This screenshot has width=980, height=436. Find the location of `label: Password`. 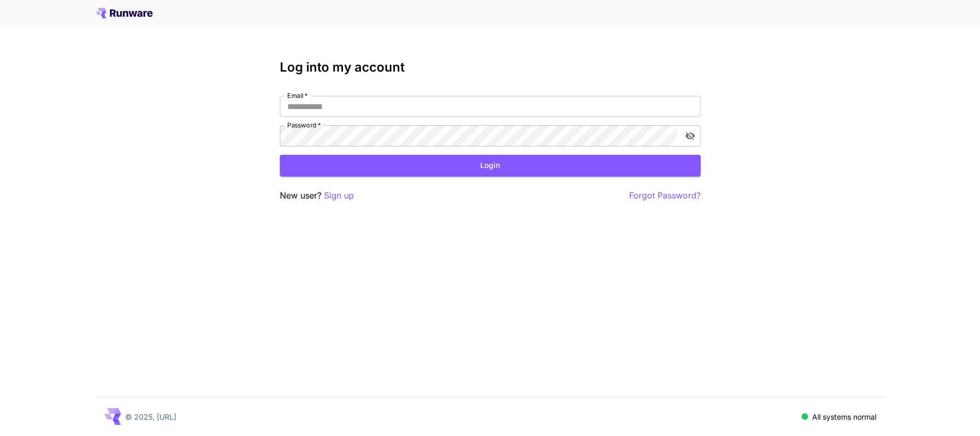

label: Password is located at coordinates (304, 125).